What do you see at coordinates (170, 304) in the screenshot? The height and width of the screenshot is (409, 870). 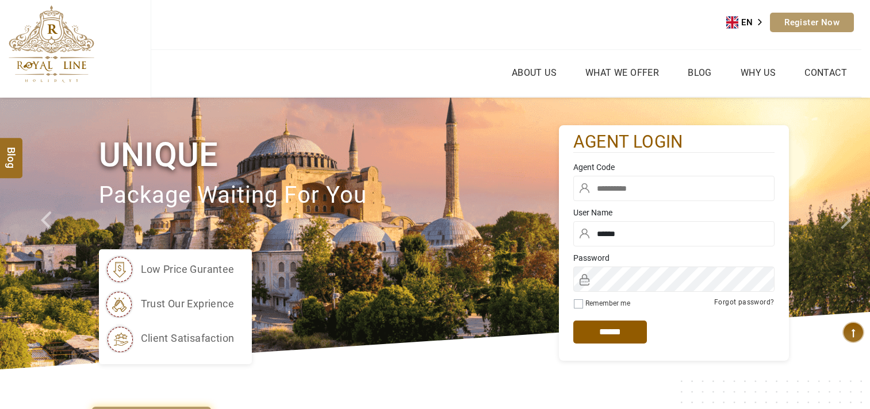 I see `li: trust our exprience` at bounding box center [170, 304].